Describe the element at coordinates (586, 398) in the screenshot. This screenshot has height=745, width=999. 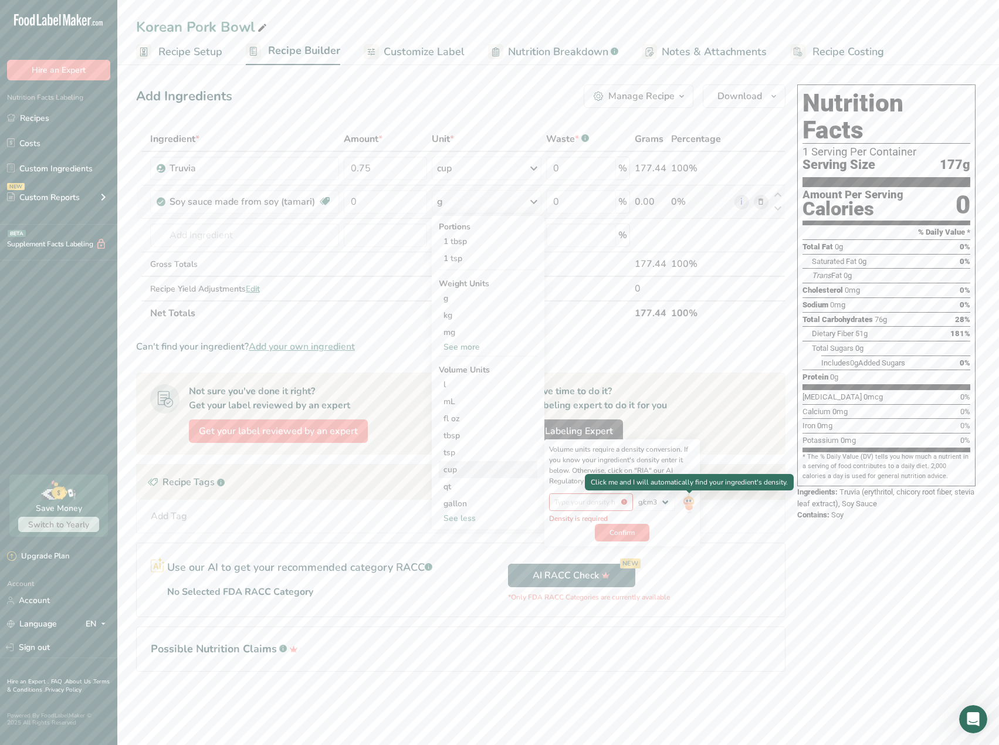
I see `div: Don't have time to do it? Hire a labeling expert to do it for you` at that location.